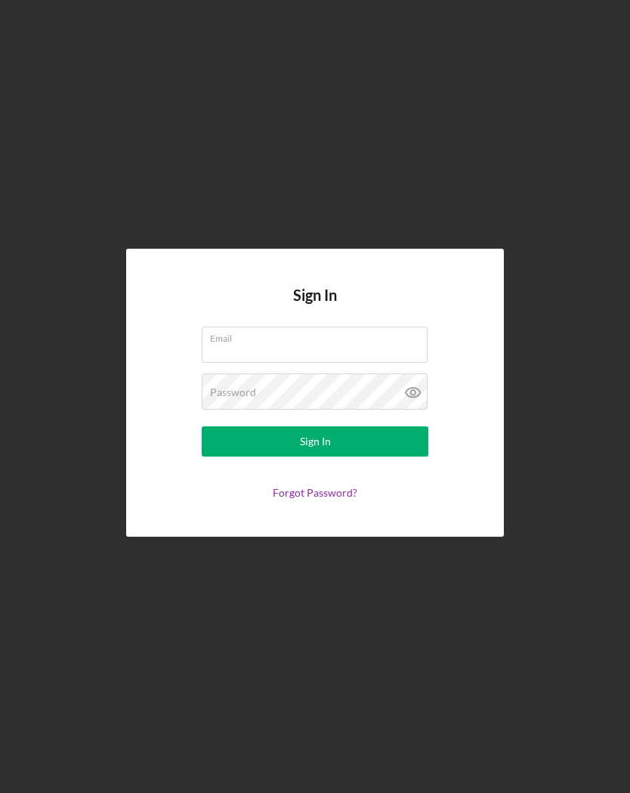 This screenshot has width=630, height=793. What do you see at coordinates (315, 492) in the screenshot?
I see `a: Forgot Password?` at bounding box center [315, 492].